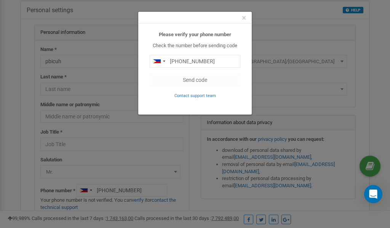 The height and width of the screenshot is (228, 390). Describe the element at coordinates (374, 194) in the screenshot. I see `div: Open Intercom Messenger` at that location.